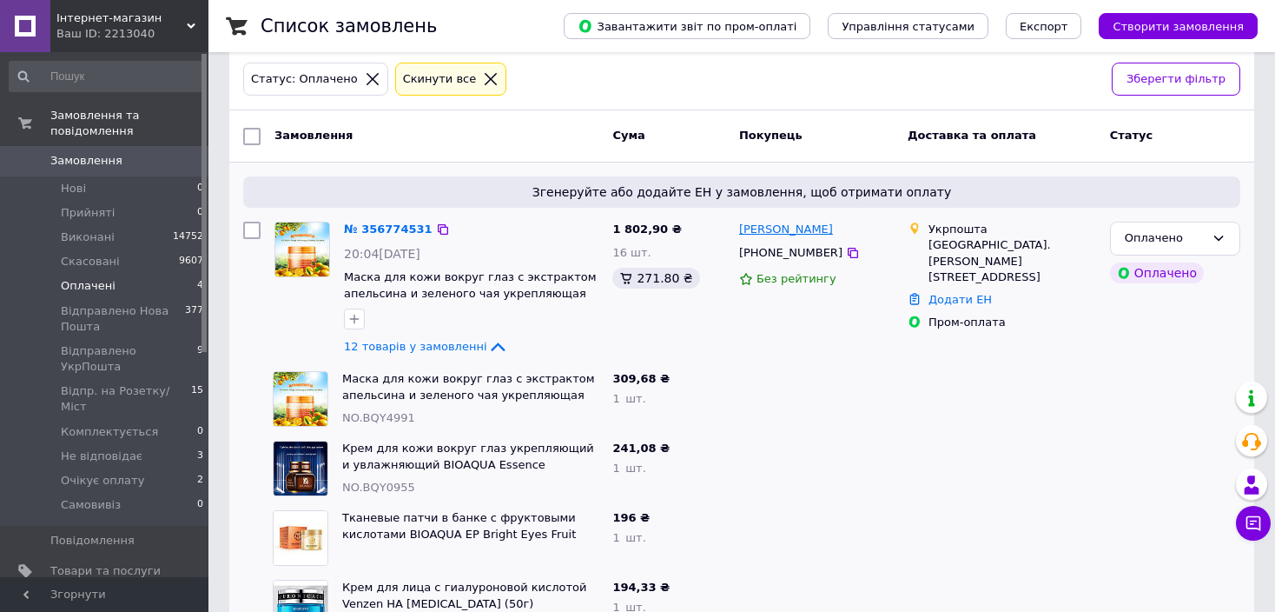  What do you see at coordinates (194, 319) in the screenshot?
I see `span: 377` at bounding box center [194, 319].